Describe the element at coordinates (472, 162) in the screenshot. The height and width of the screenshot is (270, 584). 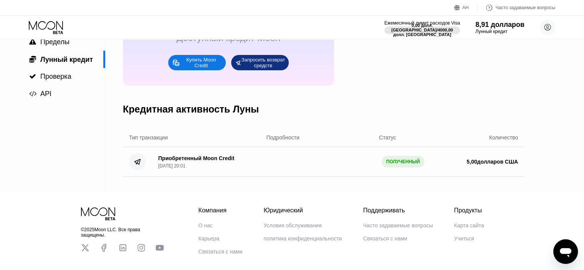
I see `font: 5,00` at that location.